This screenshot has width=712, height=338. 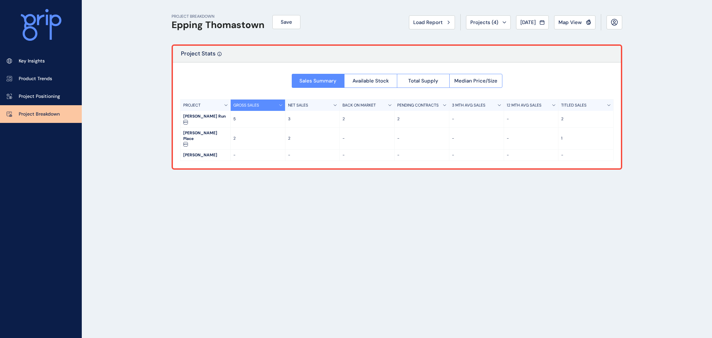 What do you see at coordinates (258, 119) in the screenshot?
I see `p: 5` at bounding box center [258, 119].